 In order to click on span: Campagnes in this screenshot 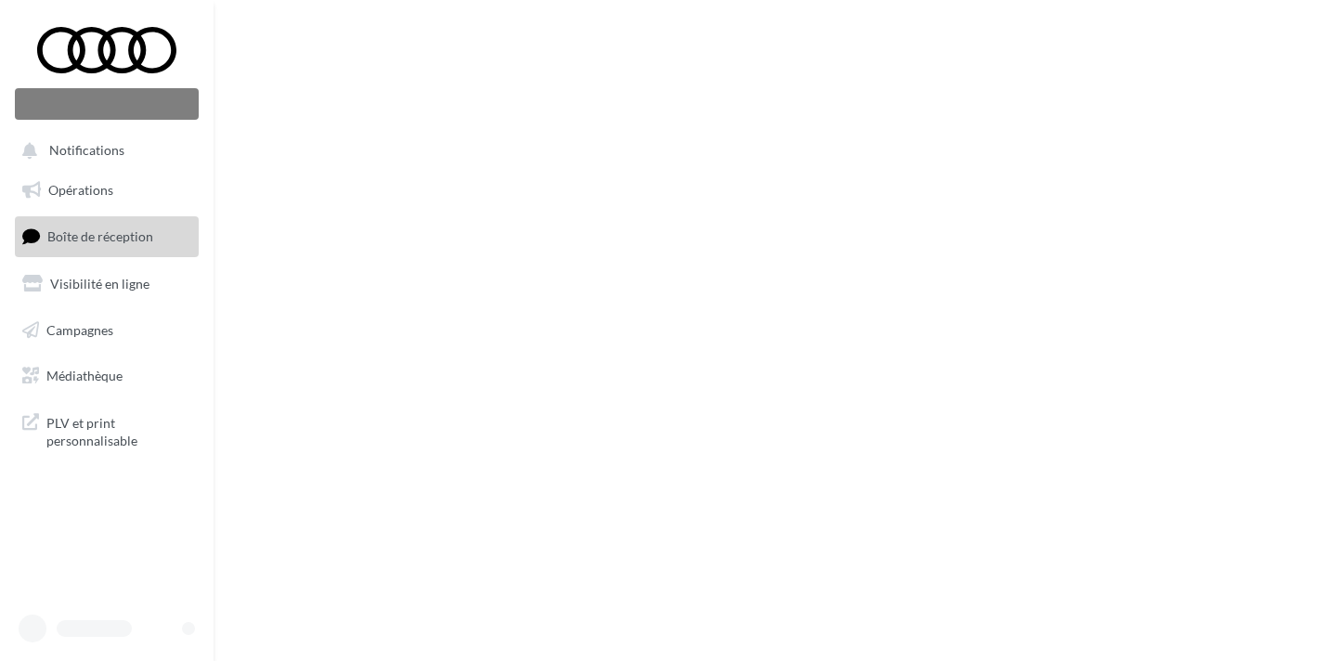, I will do `click(80, 329)`.